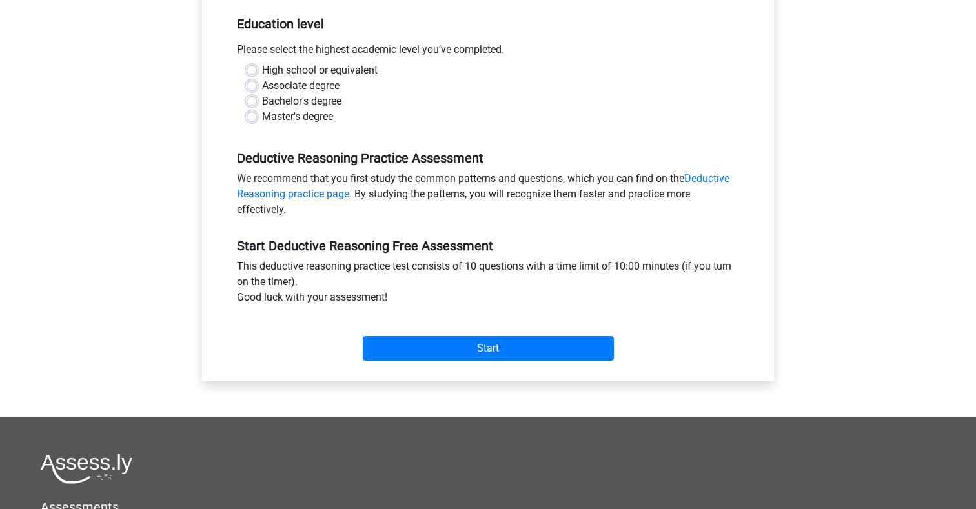 This screenshot has height=509, width=976. I want to click on input: Start, so click(488, 348).